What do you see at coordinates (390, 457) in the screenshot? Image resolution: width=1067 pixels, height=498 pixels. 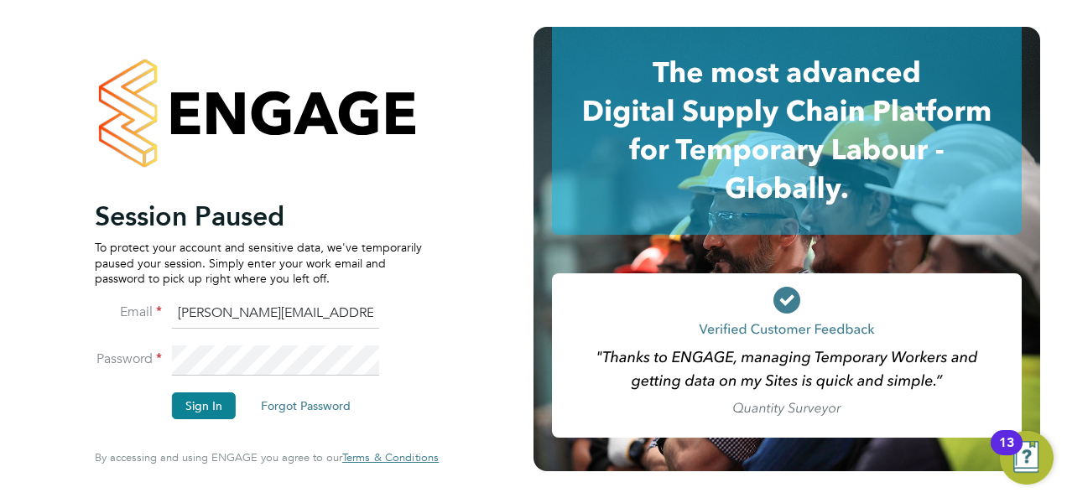 I see `span: Terms & Conditions` at bounding box center [390, 457].